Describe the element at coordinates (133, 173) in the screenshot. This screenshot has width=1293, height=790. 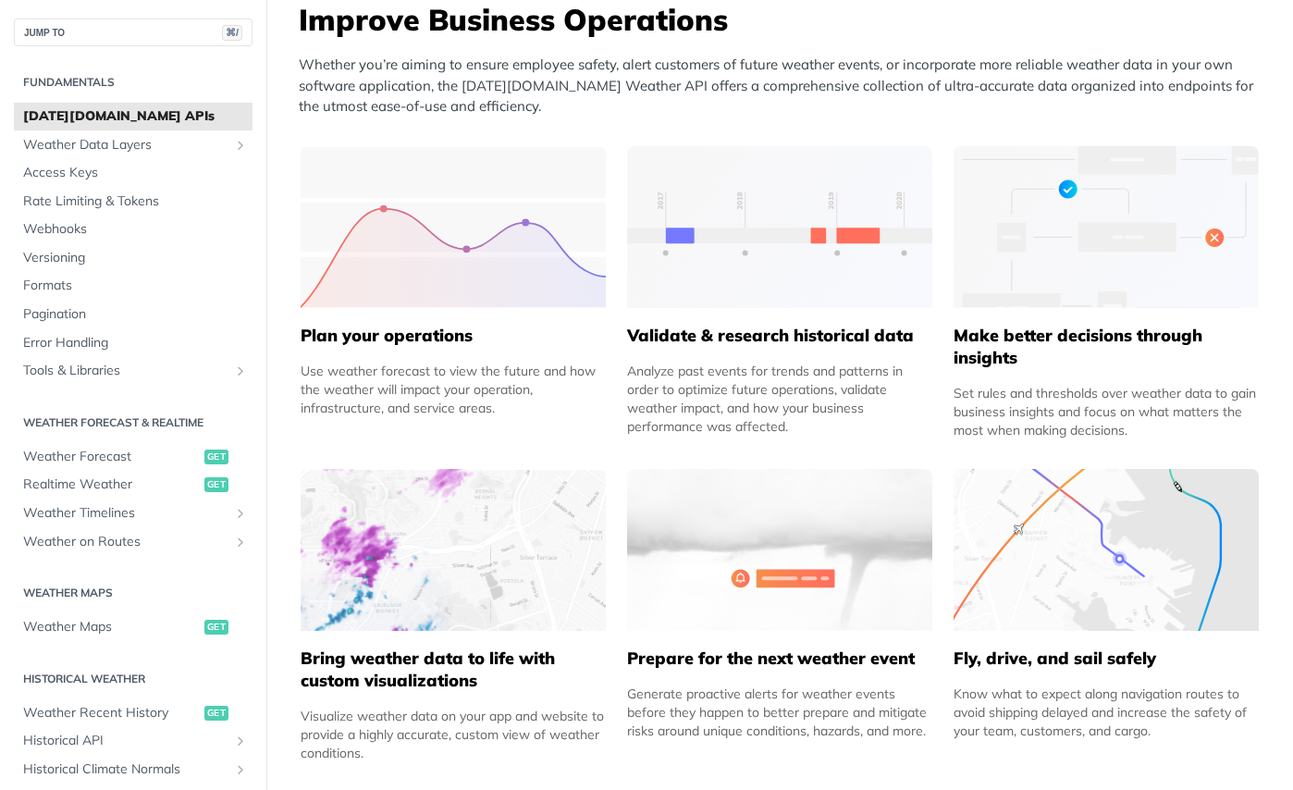
I see `a: Access Keys` at that location.